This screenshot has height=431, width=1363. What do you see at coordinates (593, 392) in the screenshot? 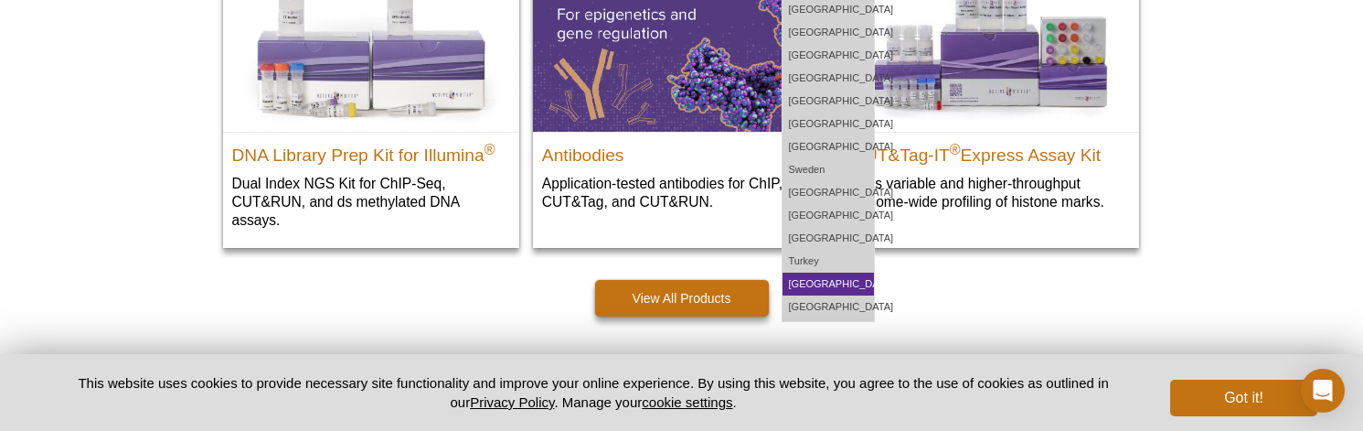
I see `p: This website uses cookies to provide necessary site functionality and improve your online experie...` at bounding box center [593, 392].